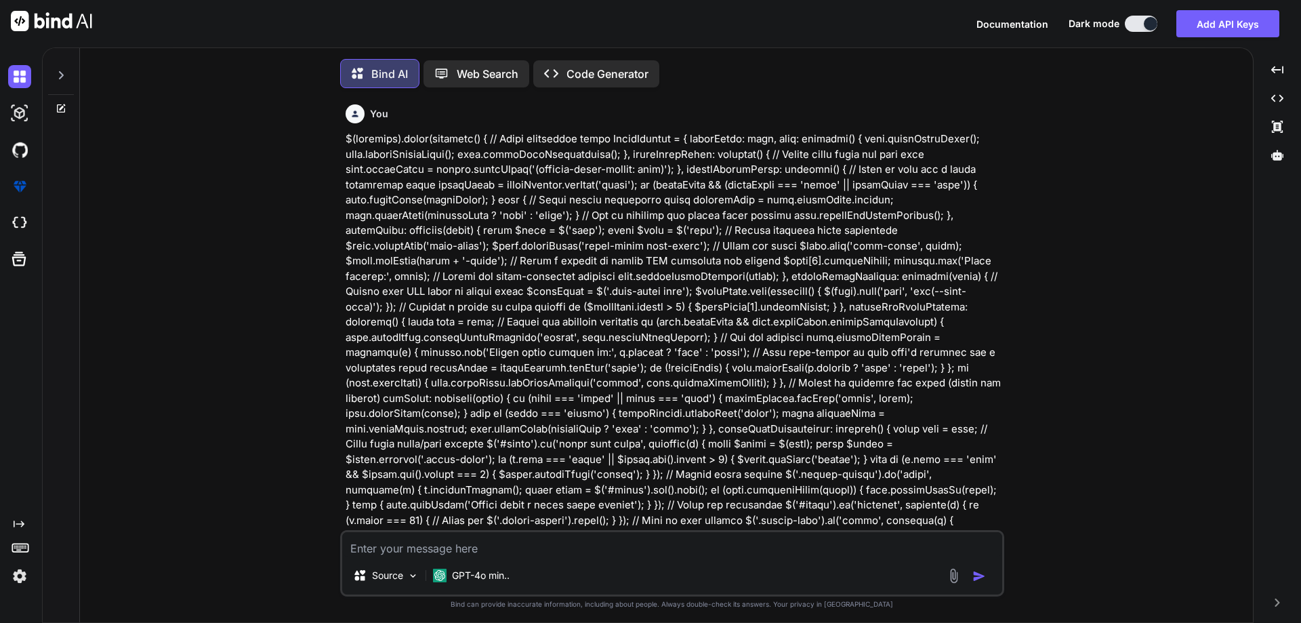 This screenshot has height=623, width=1301. What do you see at coordinates (20, 576) in the screenshot?
I see `img: settings` at bounding box center [20, 576].